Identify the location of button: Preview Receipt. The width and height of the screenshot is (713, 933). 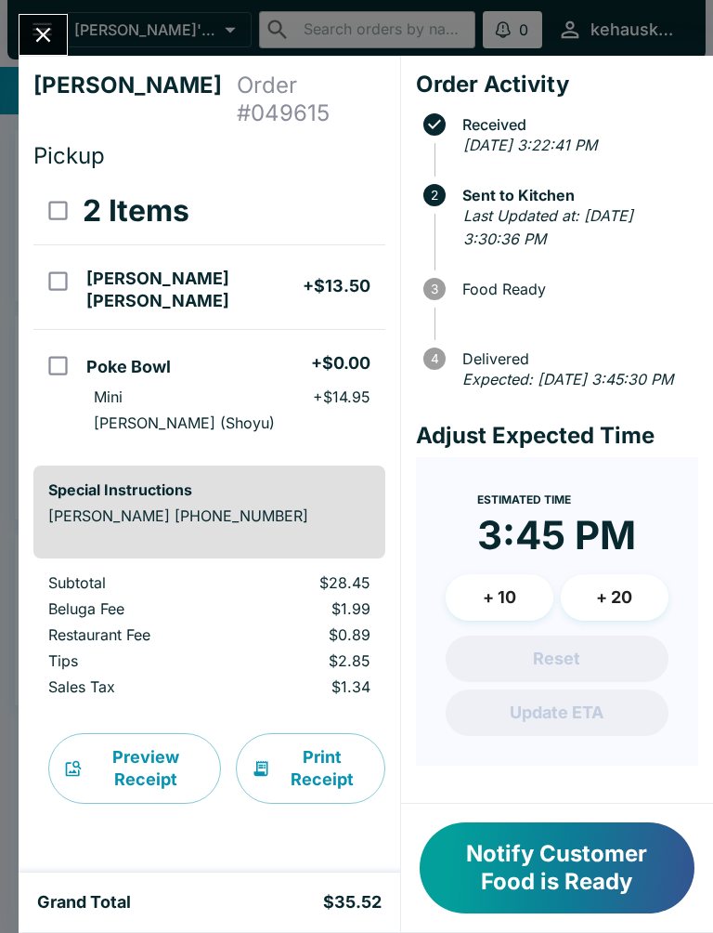
(135, 768).